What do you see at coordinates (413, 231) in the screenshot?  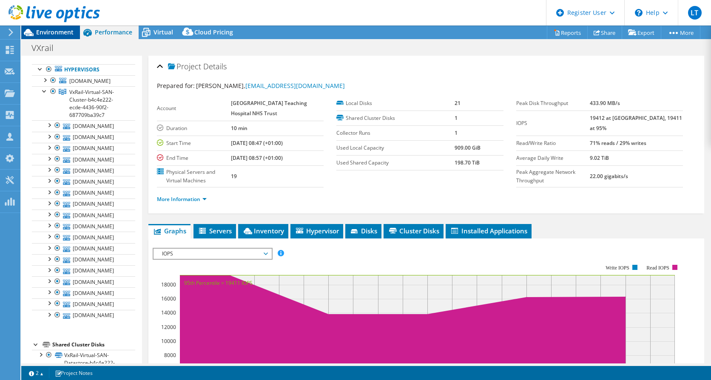 I see `span: Cluster Disks` at bounding box center [413, 231].